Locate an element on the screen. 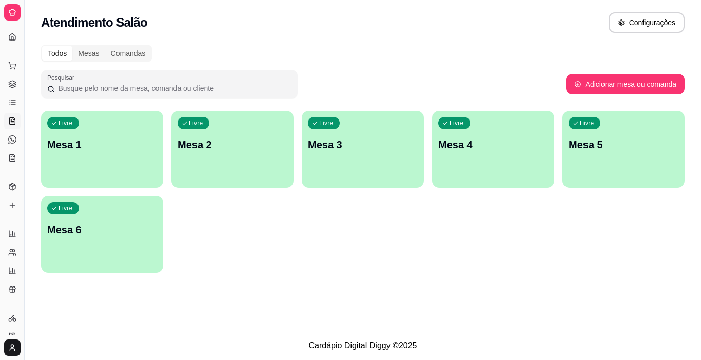 The image size is (701, 360). button: Configurações is located at coordinates (646, 23).